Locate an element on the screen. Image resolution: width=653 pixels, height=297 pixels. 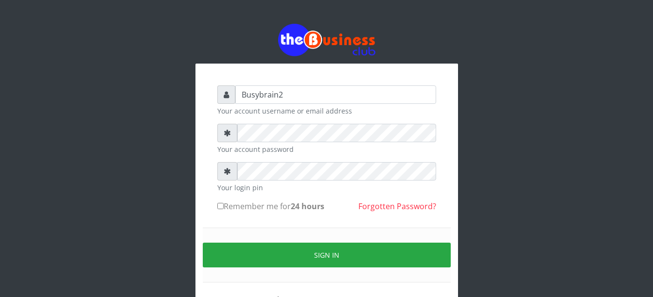
small: Your account password is located at coordinates (327, 149).